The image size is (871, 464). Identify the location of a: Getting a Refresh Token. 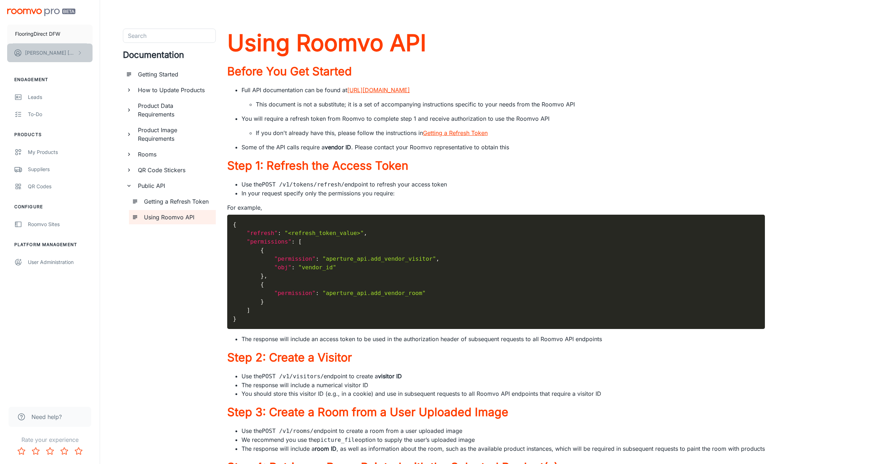
(455, 133).